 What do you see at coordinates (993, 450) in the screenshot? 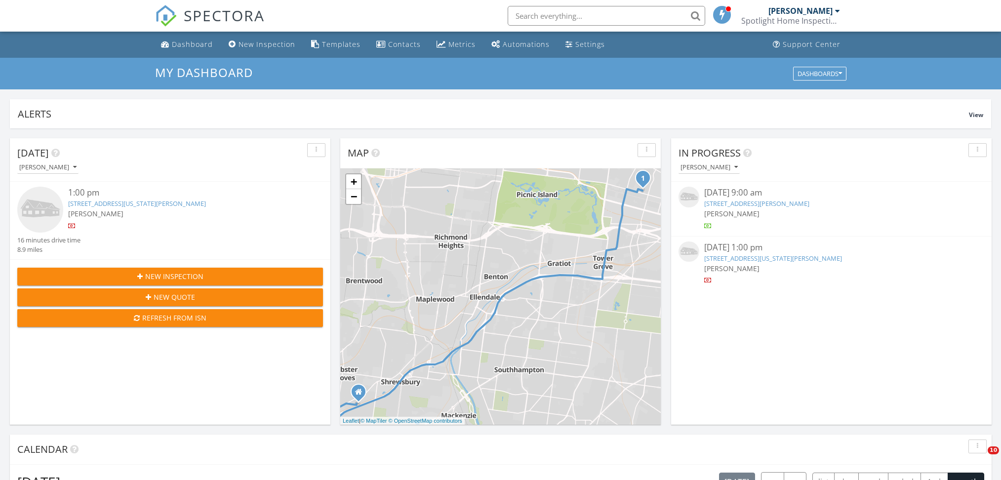
I see `span: 10` at bounding box center [993, 450].